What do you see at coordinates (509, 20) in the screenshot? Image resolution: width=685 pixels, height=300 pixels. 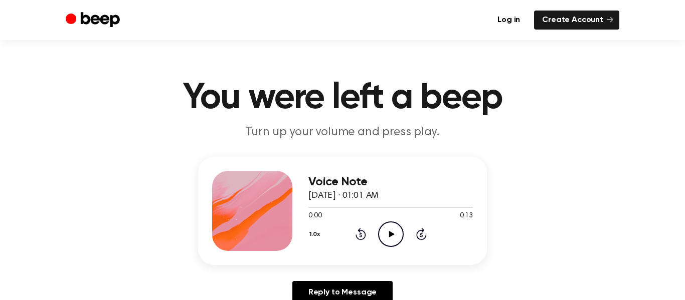 I see `a: Log in` at bounding box center [509, 20].